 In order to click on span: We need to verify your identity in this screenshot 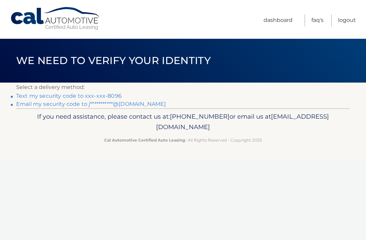, I will do `click(113, 60)`.